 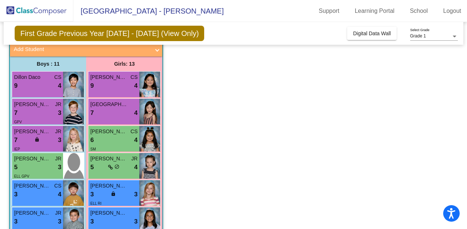 What do you see at coordinates (82, 49) in the screenshot?
I see `mat-panel-title: Add Student` at bounding box center [82, 49].